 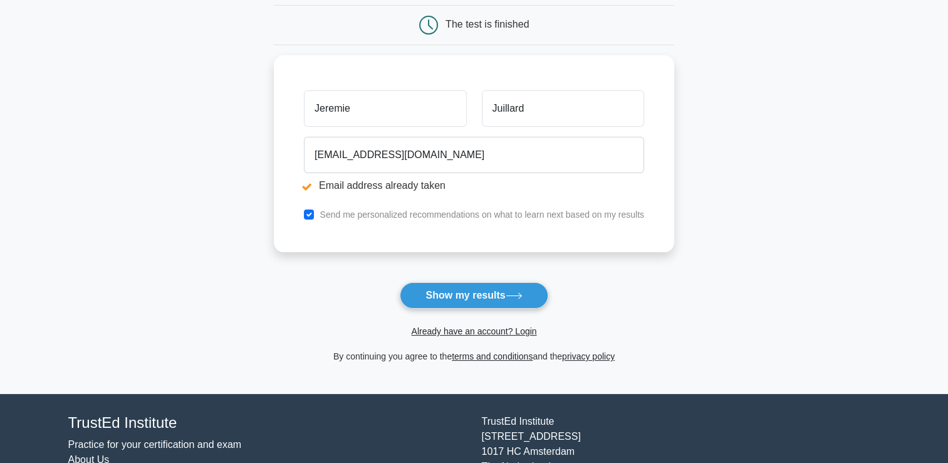 I want to click on a: privacy policy, so click(x=589, y=356).